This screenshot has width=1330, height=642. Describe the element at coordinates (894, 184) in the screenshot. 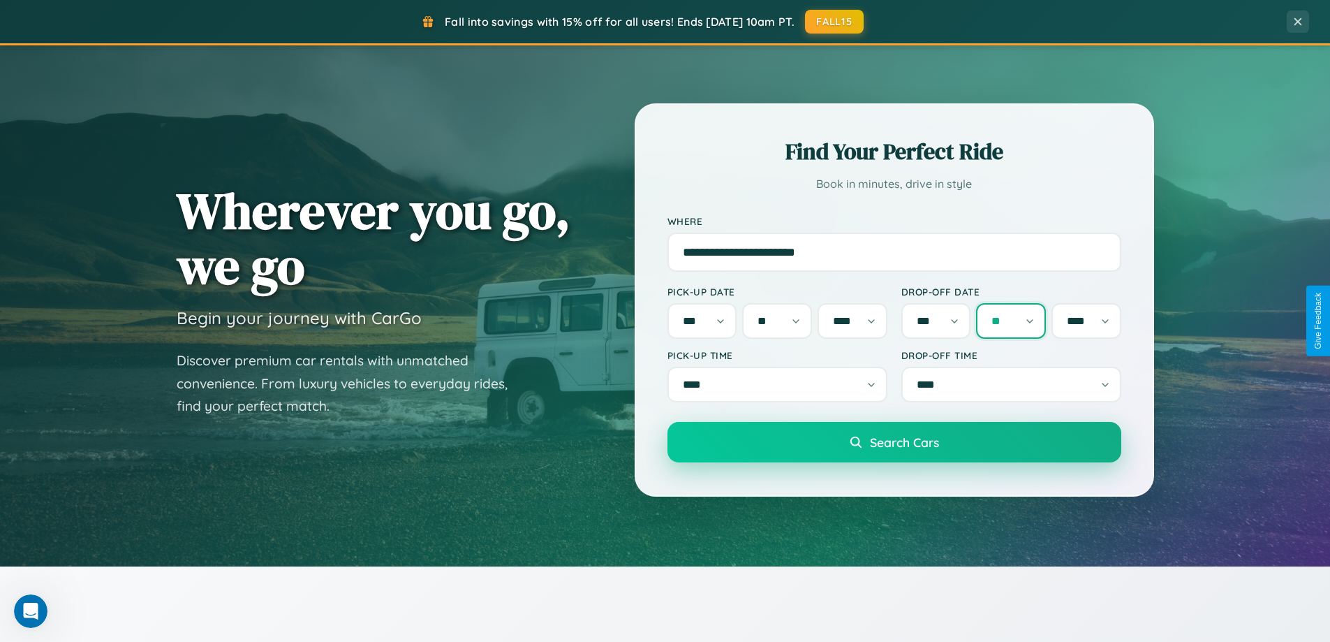

I see `p: Book in minutes, drive in style` at that location.